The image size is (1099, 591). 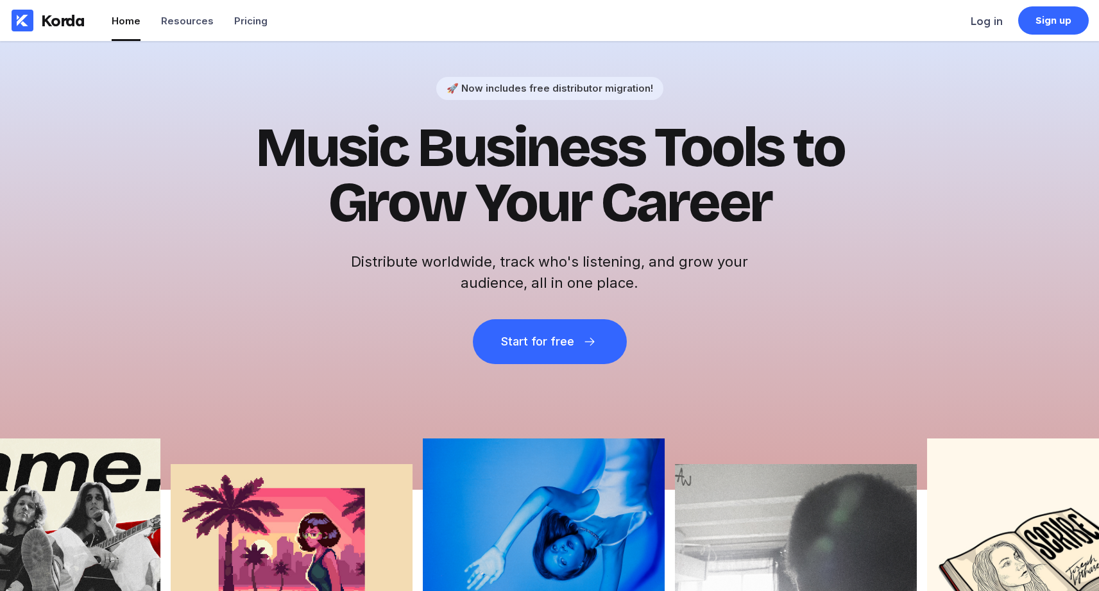 What do you see at coordinates (550, 273) in the screenshot?
I see `h2: Distribute worldwide, track who's listening, and grow your audience, all in one place.` at bounding box center [550, 273].